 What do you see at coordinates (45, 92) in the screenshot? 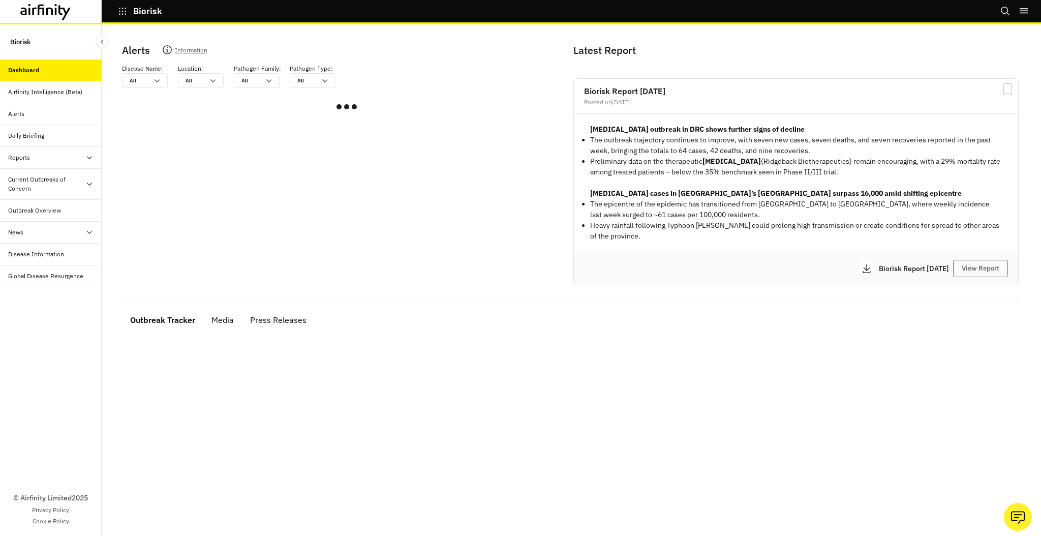
I see `div: Airfinity Intelligence (Beta)` at bounding box center [45, 92].